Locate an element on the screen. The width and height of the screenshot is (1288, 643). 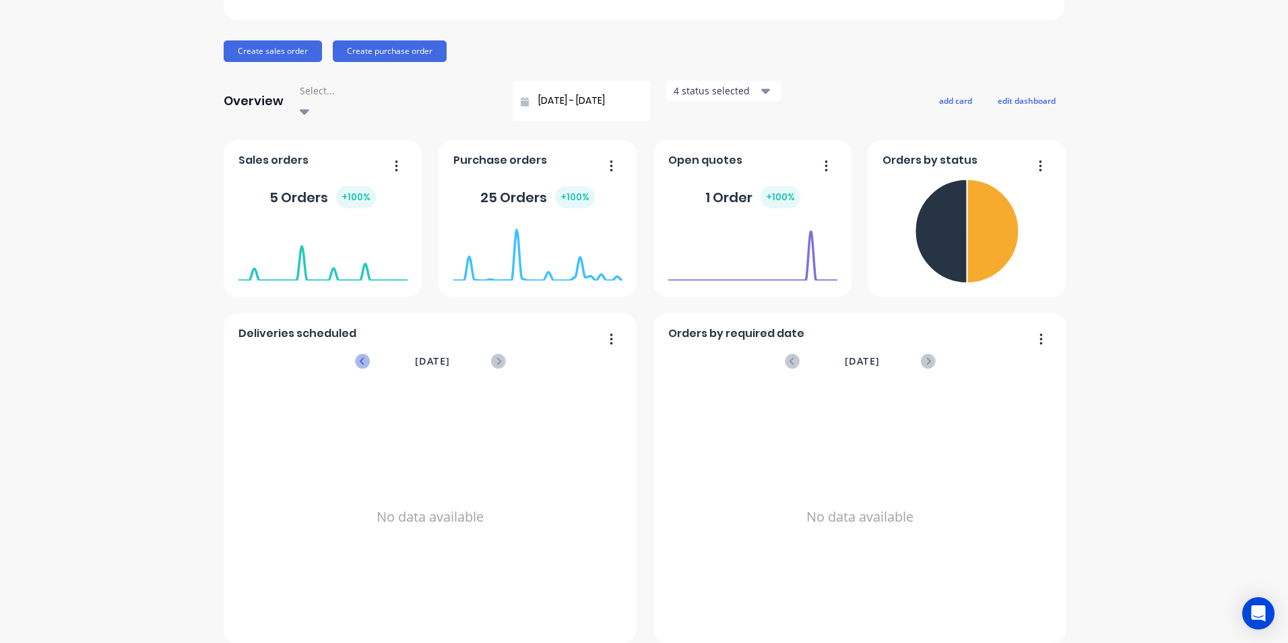
div: Open Intercom Messenger is located at coordinates (1258, 613).